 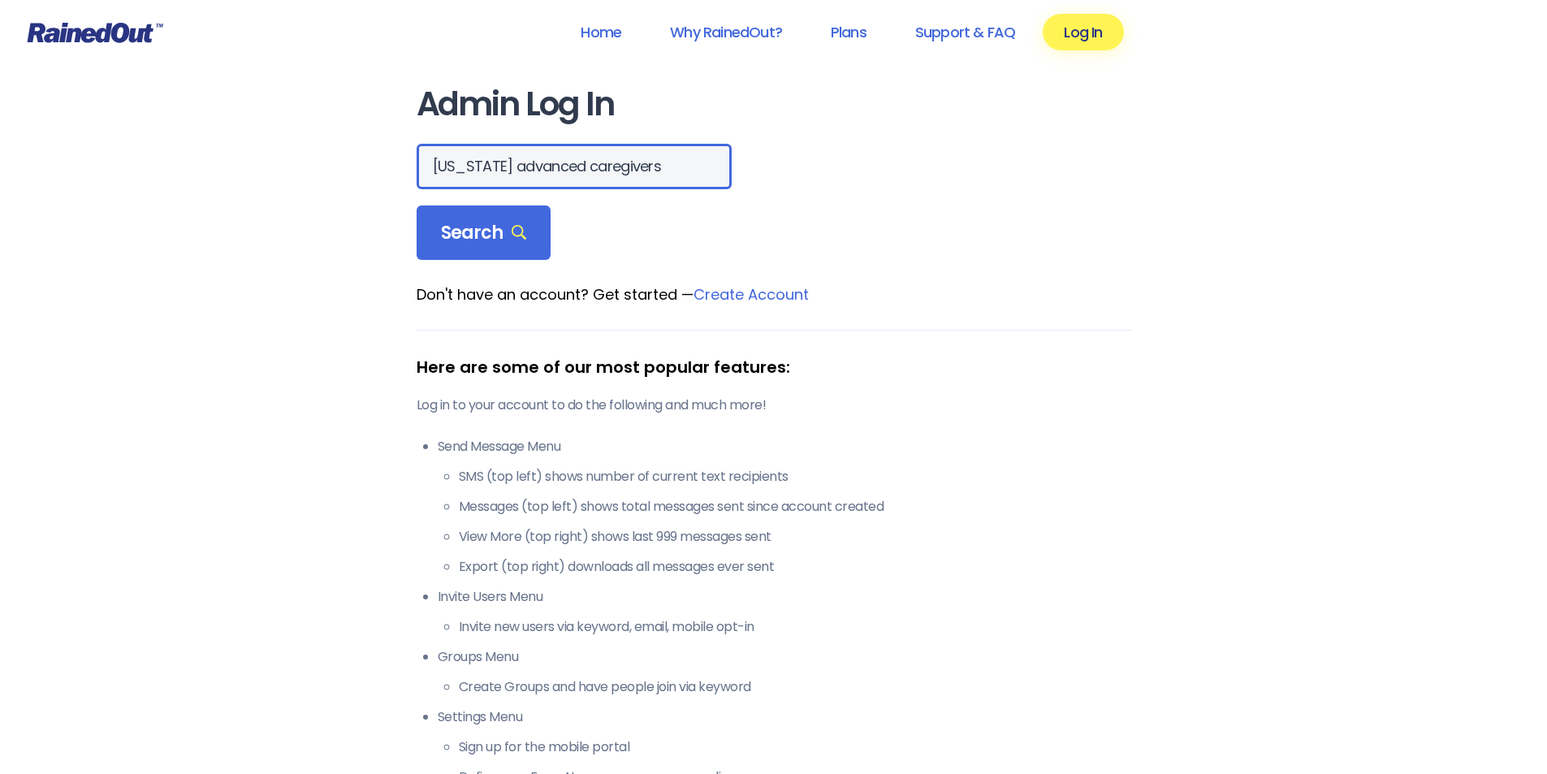 I want to click on a: Log In, so click(x=1083, y=32).